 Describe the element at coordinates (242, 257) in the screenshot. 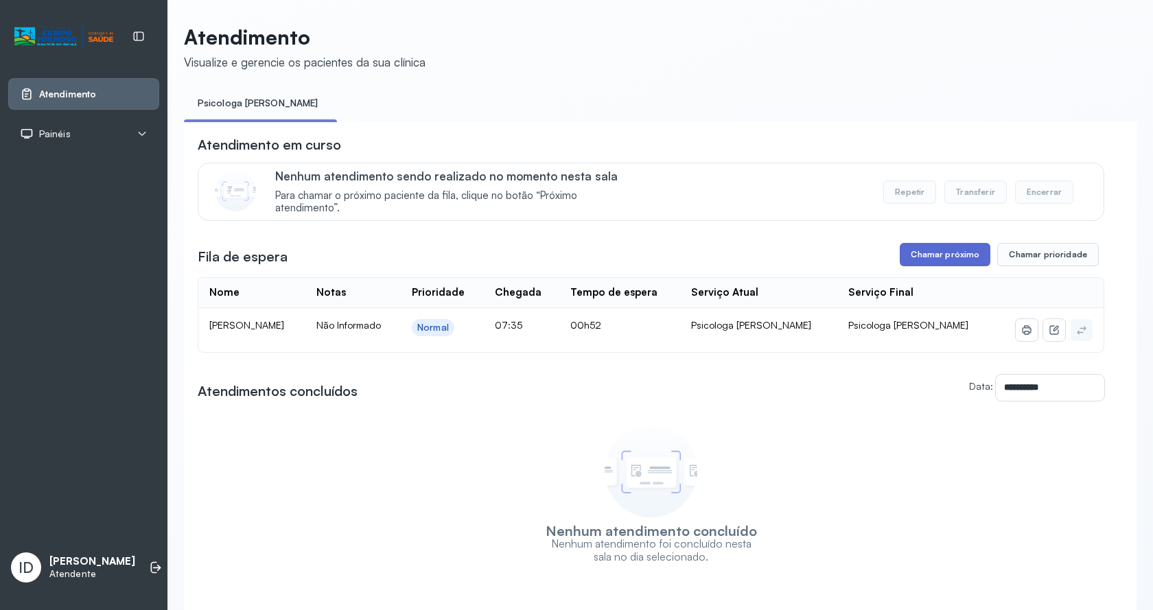

I see `h3: Fila de espera` at that location.